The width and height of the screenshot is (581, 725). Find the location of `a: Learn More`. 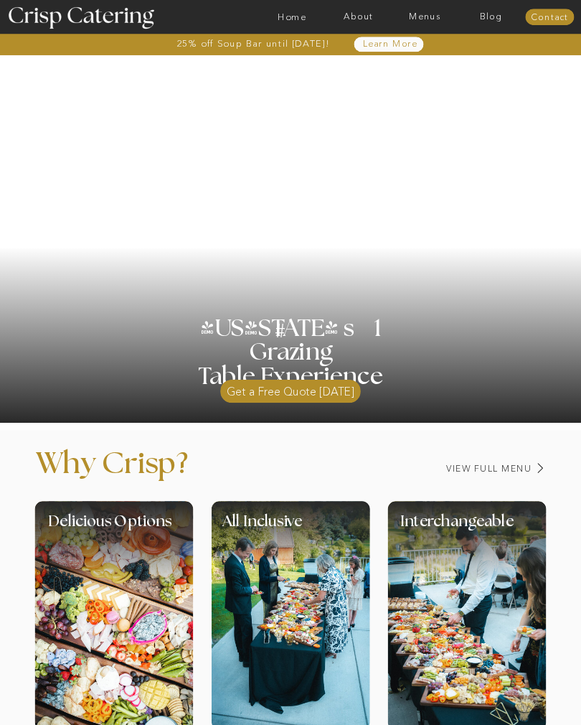

a: Learn More is located at coordinates (390, 44).